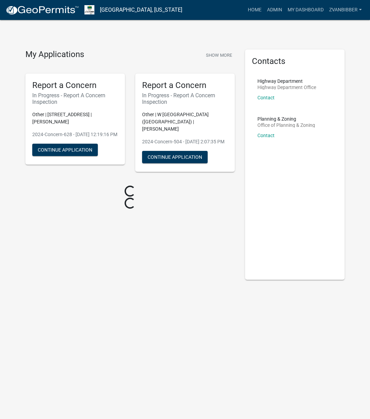  Describe the element at coordinates (255, 10) in the screenshot. I see `a: Home` at that location.